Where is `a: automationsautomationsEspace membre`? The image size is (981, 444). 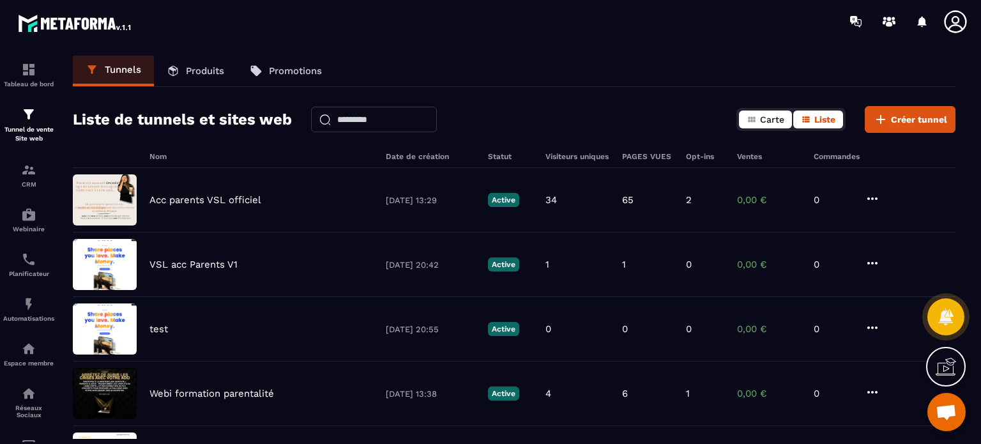 a: automationsautomationsEspace membre is located at coordinates (29, 354).